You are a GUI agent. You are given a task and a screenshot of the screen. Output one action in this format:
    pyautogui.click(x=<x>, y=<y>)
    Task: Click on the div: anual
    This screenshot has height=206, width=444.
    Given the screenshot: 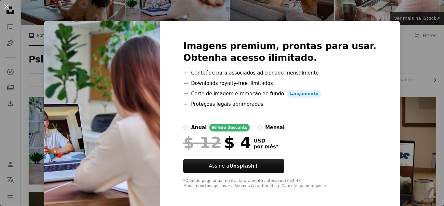 What is the action you would take?
    pyautogui.click(x=199, y=128)
    